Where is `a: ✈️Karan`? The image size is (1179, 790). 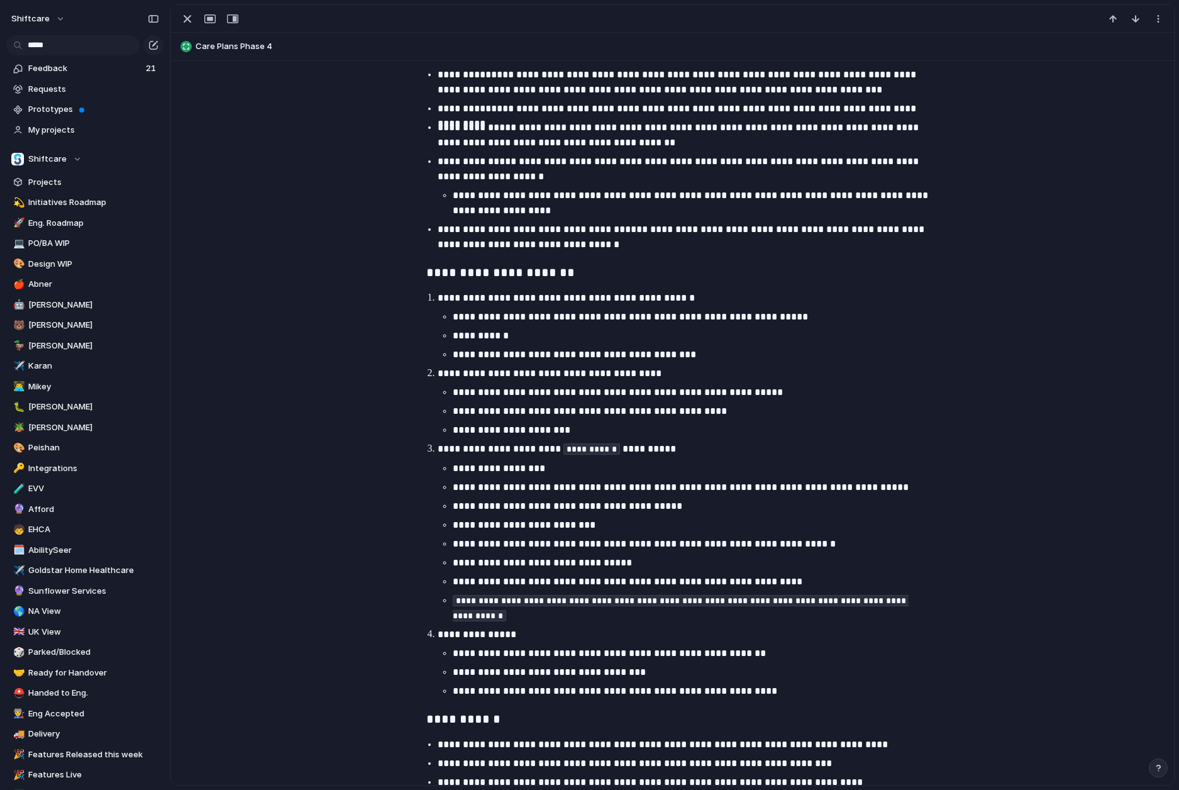
a: ✈️Karan is located at coordinates (85, 366).